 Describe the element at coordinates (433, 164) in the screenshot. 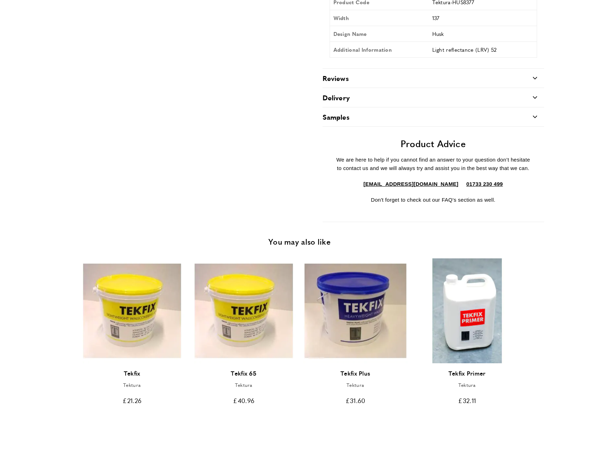

I see `p: We are here to help if you cannot find an answer to your question don’t hesitate to contact us an...` at that location.